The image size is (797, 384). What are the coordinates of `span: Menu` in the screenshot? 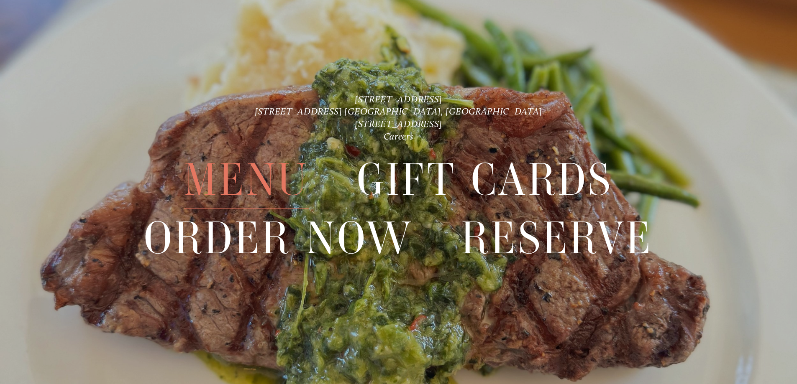 It's located at (246, 180).